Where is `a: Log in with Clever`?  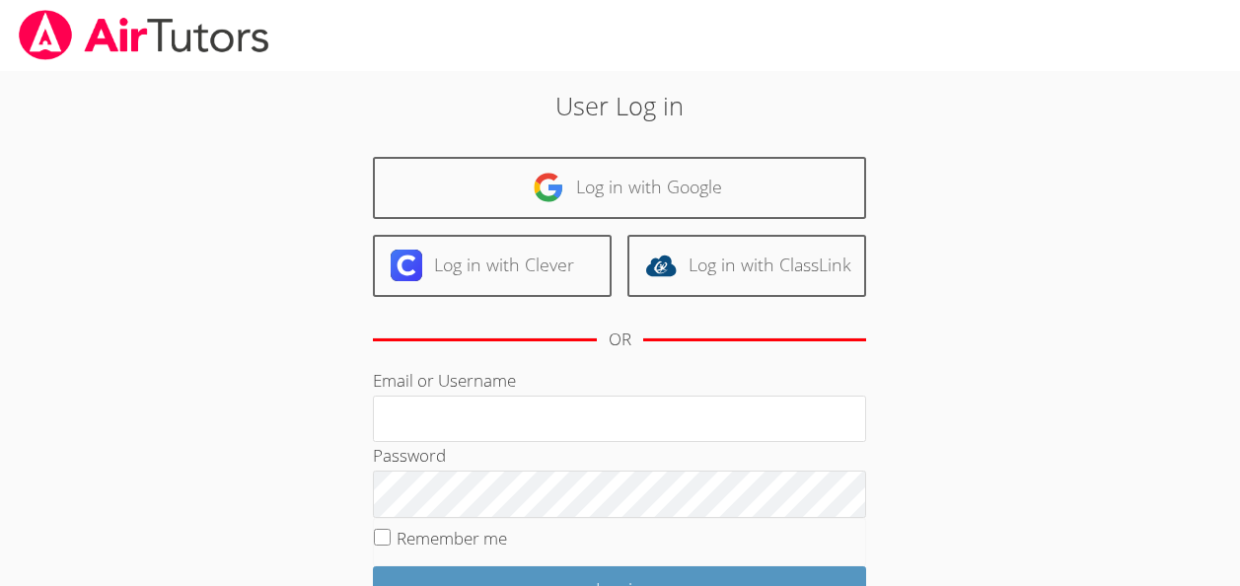
a: Log in with Clever is located at coordinates (492, 265).